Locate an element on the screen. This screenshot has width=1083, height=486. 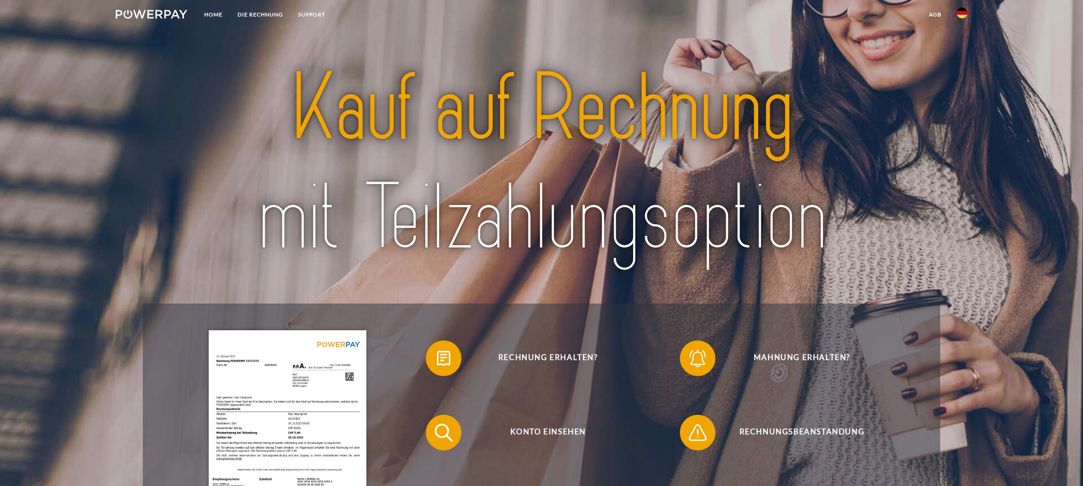
img: de is located at coordinates (962, 13).